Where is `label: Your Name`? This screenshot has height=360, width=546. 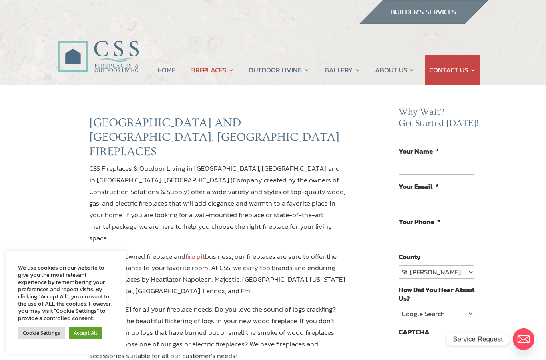
label: Your Name is located at coordinates (419, 151).